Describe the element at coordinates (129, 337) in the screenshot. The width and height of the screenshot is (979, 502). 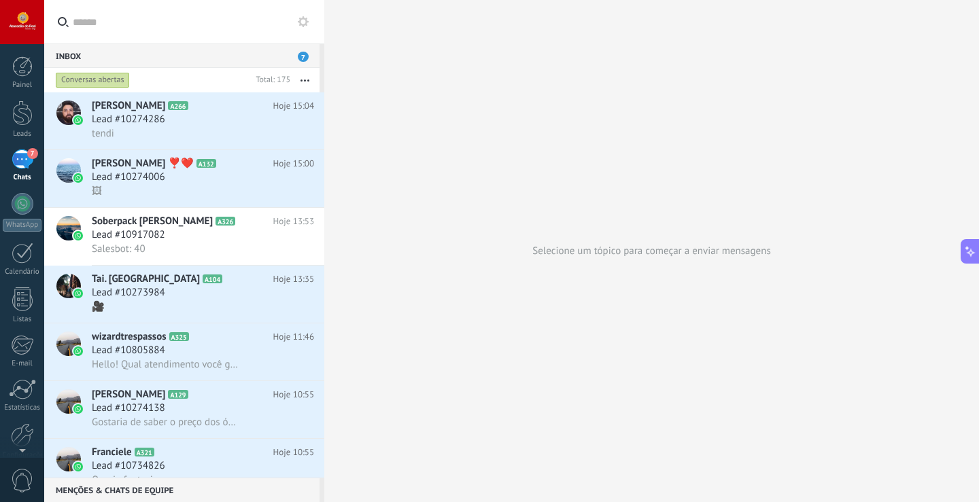
I see `span: wizardtrespassos` at that location.